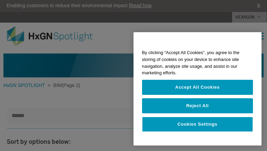 The height and width of the screenshot is (151, 267). Describe the element at coordinates (197, 89) in the screenshot. I see `div: Privacy` at that location.